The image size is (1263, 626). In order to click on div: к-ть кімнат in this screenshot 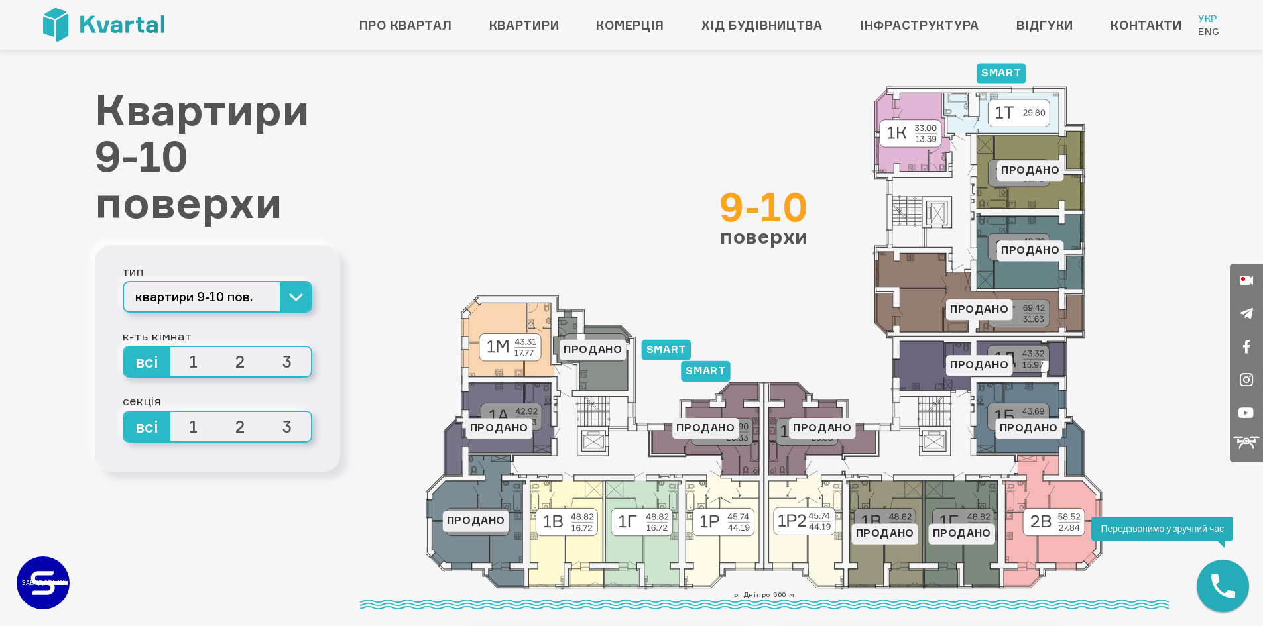, I will do `click(217, 336)`.